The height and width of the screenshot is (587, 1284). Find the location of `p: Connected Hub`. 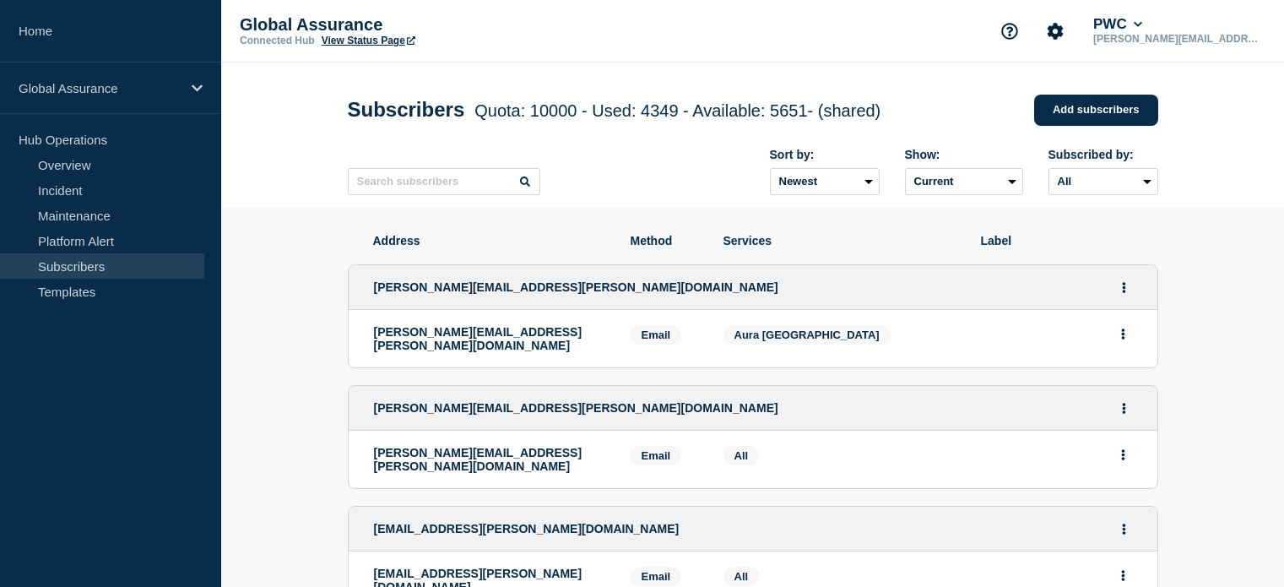

p: Connected Hub is located at coordinates (277, 41).